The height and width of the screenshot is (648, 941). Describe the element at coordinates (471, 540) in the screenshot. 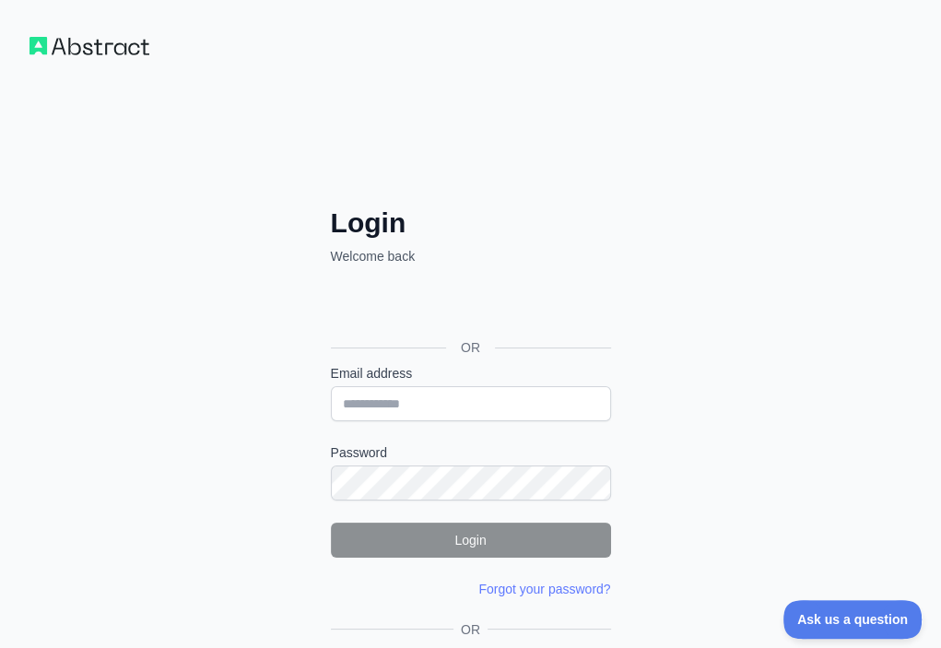

I see `button: Login` at that location.